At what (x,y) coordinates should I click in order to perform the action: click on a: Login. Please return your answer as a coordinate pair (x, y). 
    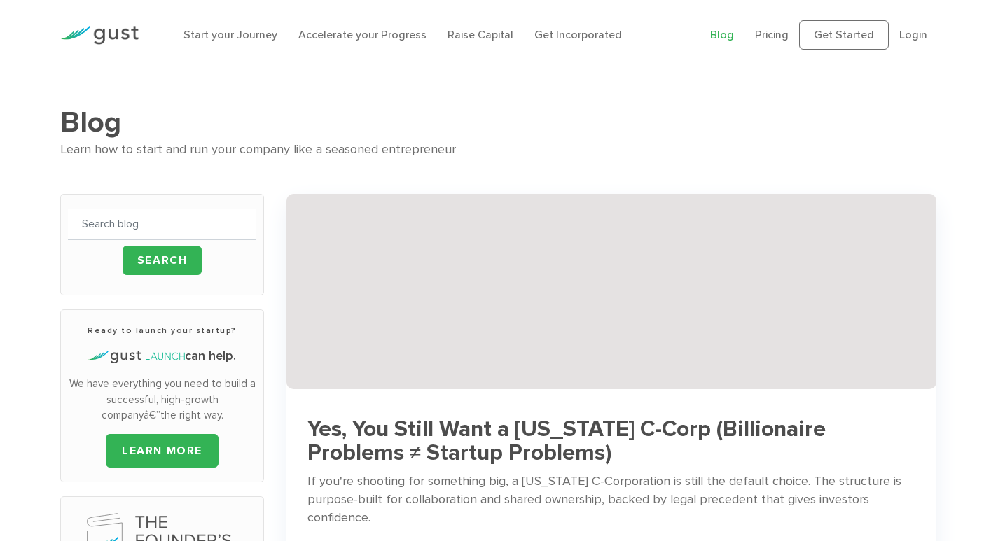
    Looking at the image, I should click on (913, 34).